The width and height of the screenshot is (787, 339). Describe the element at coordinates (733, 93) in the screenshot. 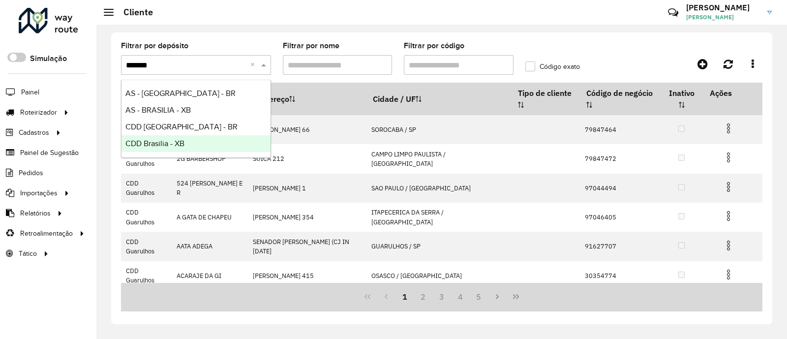

I see `th: Ações` at that location.